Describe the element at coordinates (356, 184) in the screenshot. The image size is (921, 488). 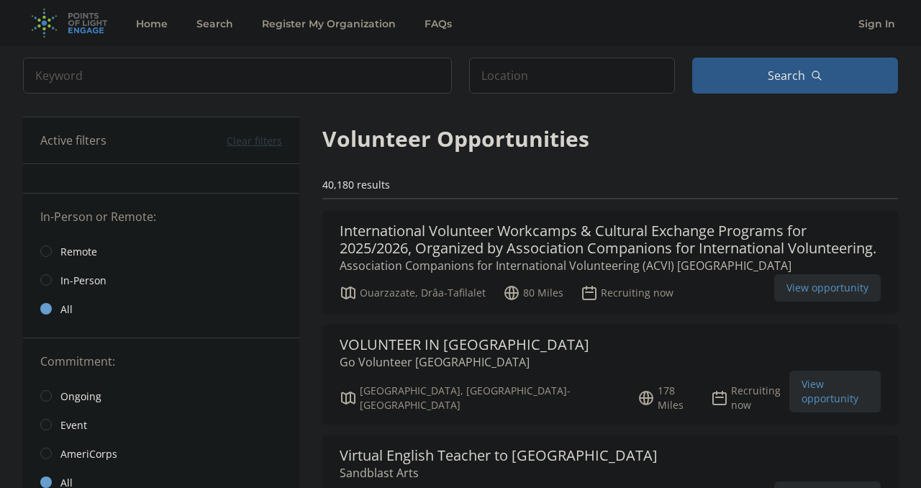
I see `span: 40,180 results` at that location.